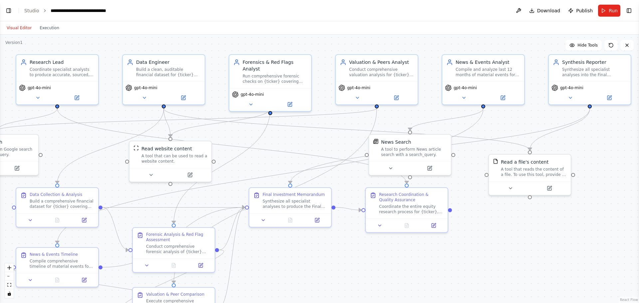 This screenshot has height=303, width=639. What do you see at coordinates (57, 267) in the screenshot?
I see `div: News & Events TimelineCompile comprehensive timeline of material events for {ticker} over the las...` at bounding box center [57, 267].